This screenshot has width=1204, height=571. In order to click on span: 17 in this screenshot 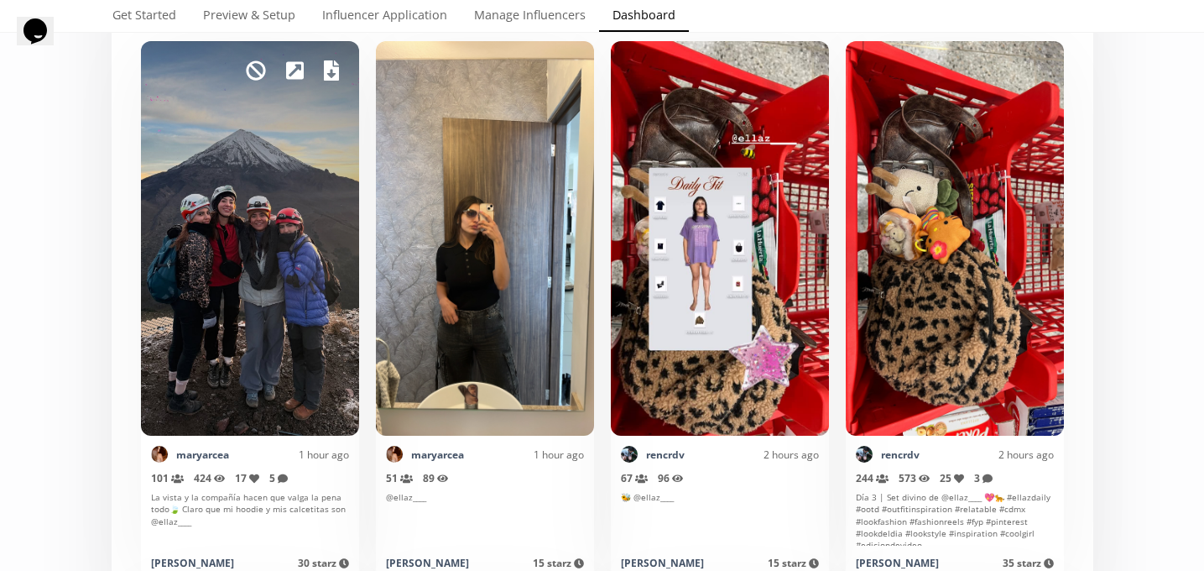, I will do `click(247, 478)`.